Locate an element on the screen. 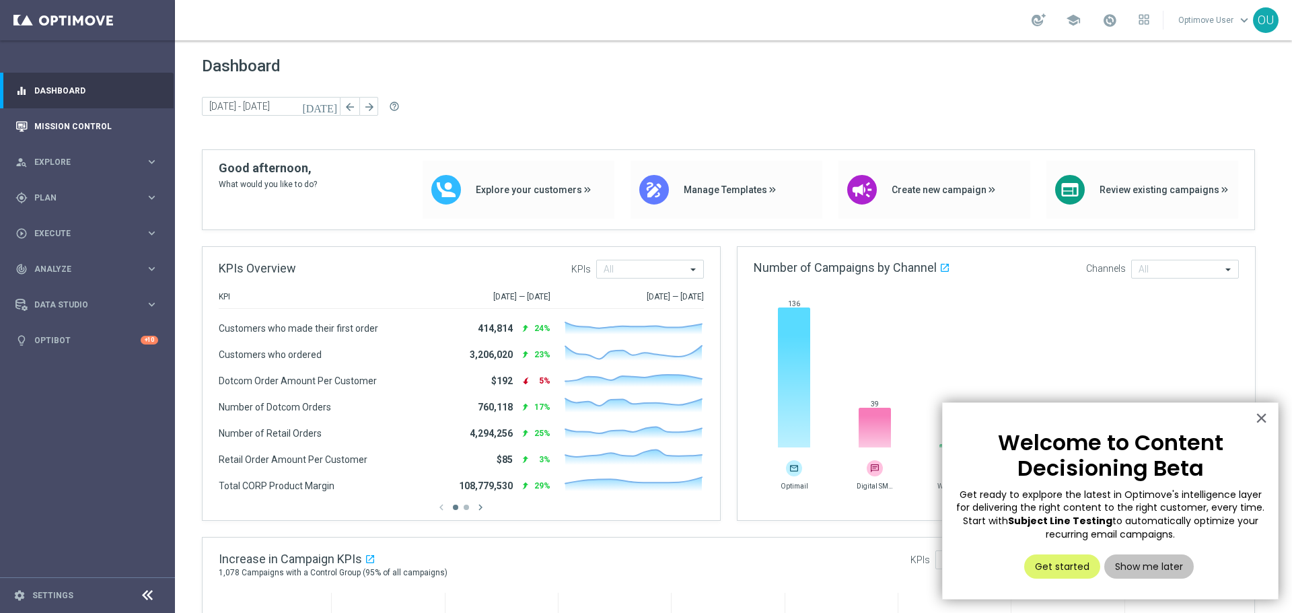 The width and height of the screenshot is (1292, 613). div: +10 is located at coordinates (149, 340).